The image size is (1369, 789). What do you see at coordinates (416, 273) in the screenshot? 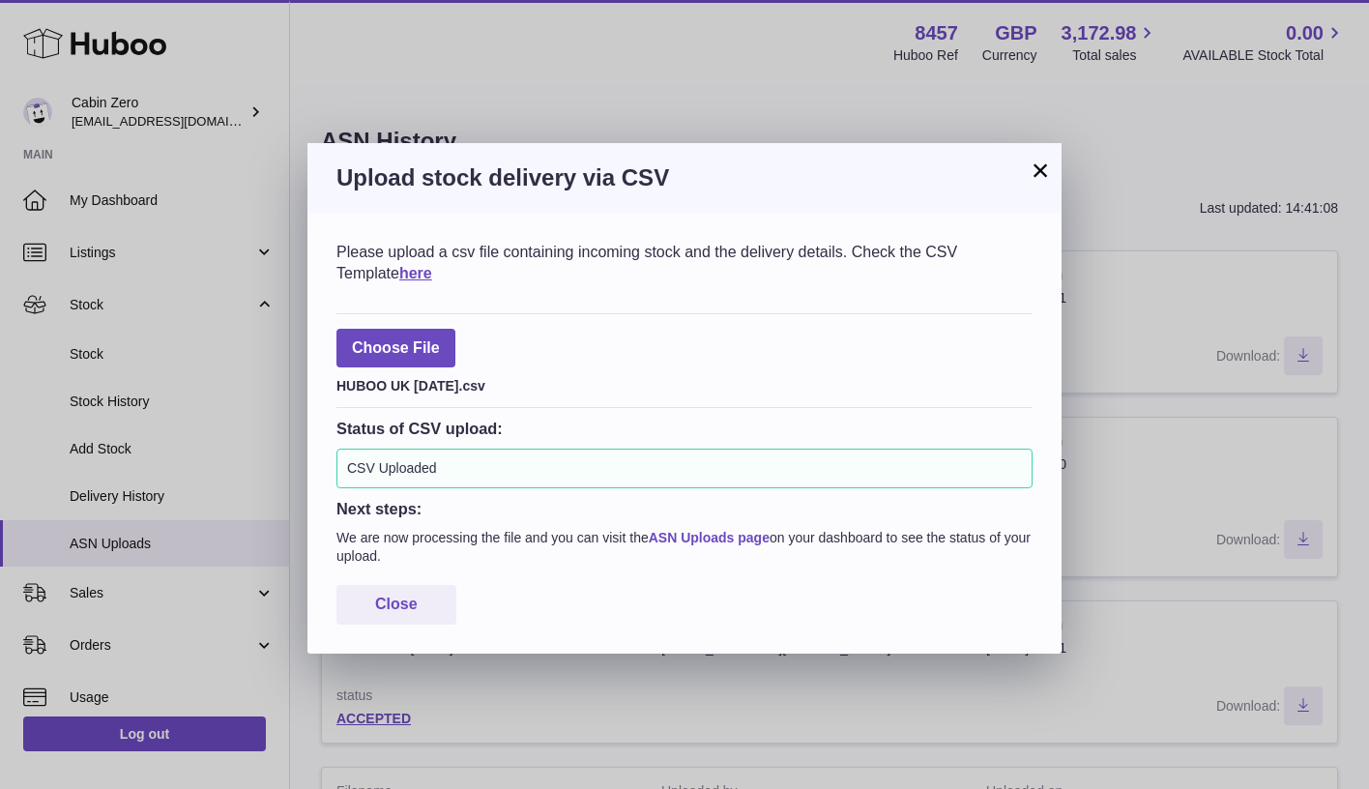
I see `a: here` at bounding box center [416, 273].